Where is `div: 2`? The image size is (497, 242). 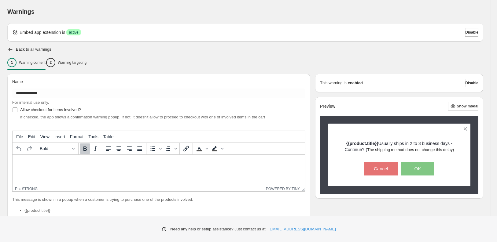
div: 2 is located at coordinates (51, 63).